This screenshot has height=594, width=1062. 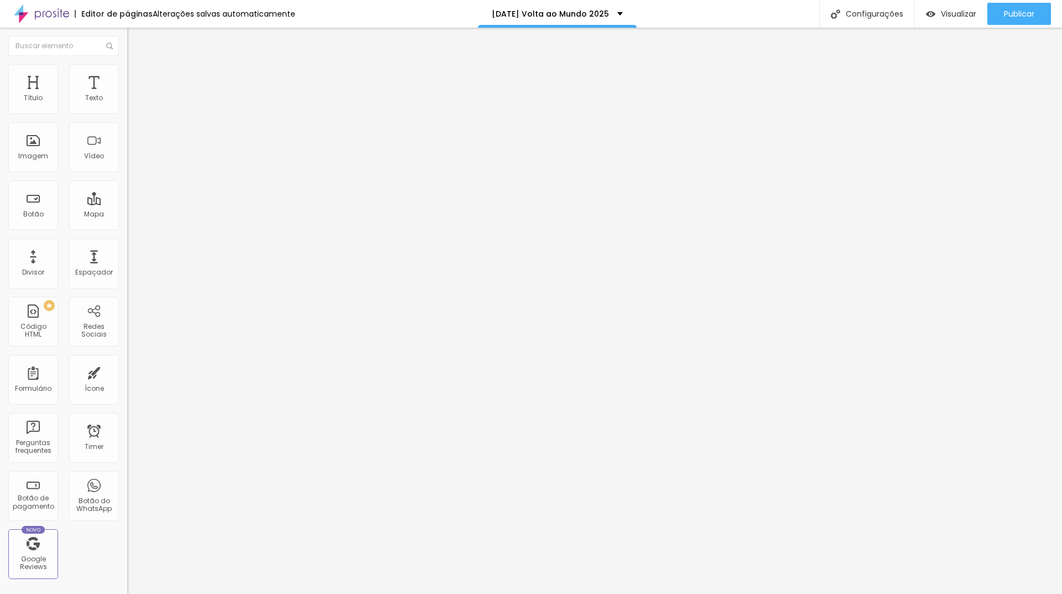 I want to click on div: Botão de pagamento, so click(x=33, y=502).